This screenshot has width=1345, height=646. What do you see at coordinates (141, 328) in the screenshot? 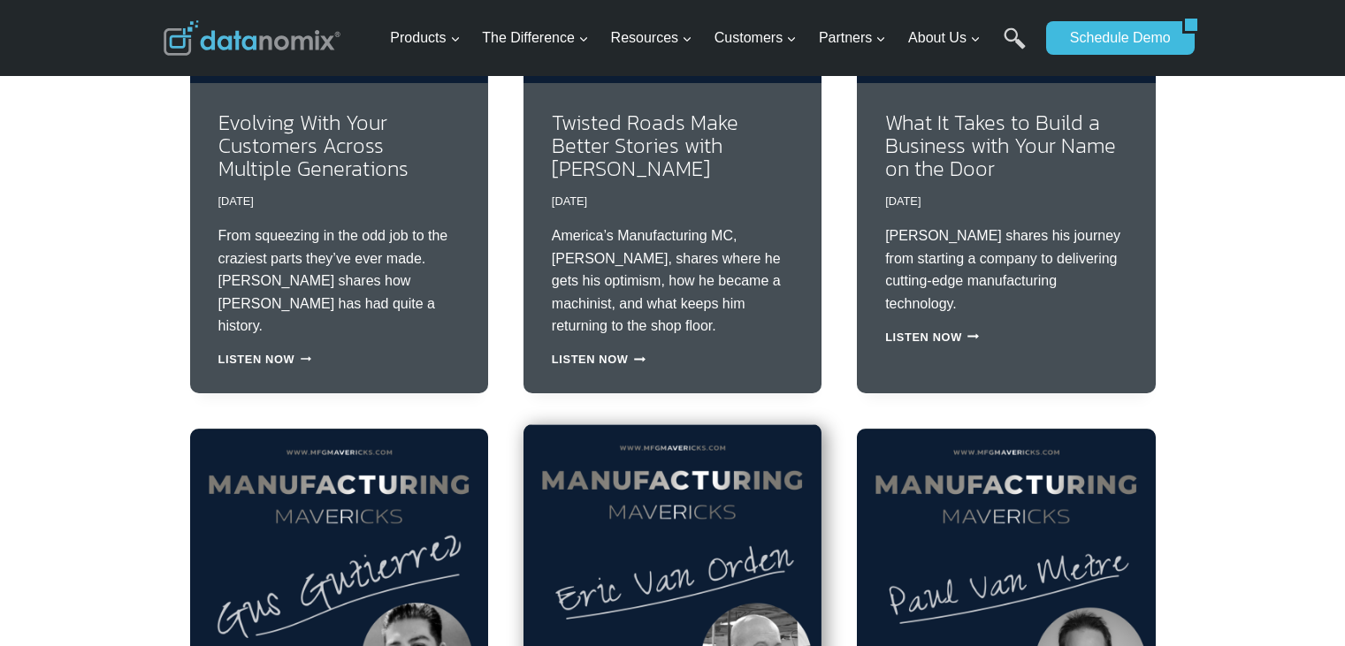
I see `a: Privacy Policy` at bounding box center [141, 328].